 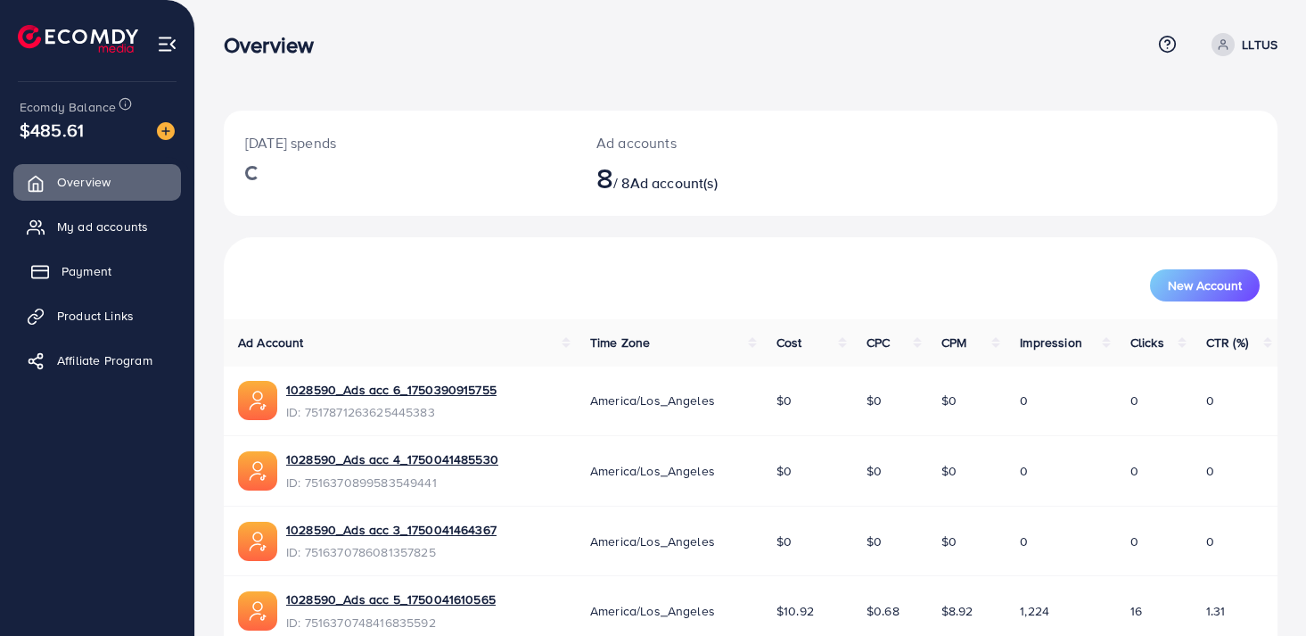 I want to click on span: 1.31, so click(x=1216, y=611).